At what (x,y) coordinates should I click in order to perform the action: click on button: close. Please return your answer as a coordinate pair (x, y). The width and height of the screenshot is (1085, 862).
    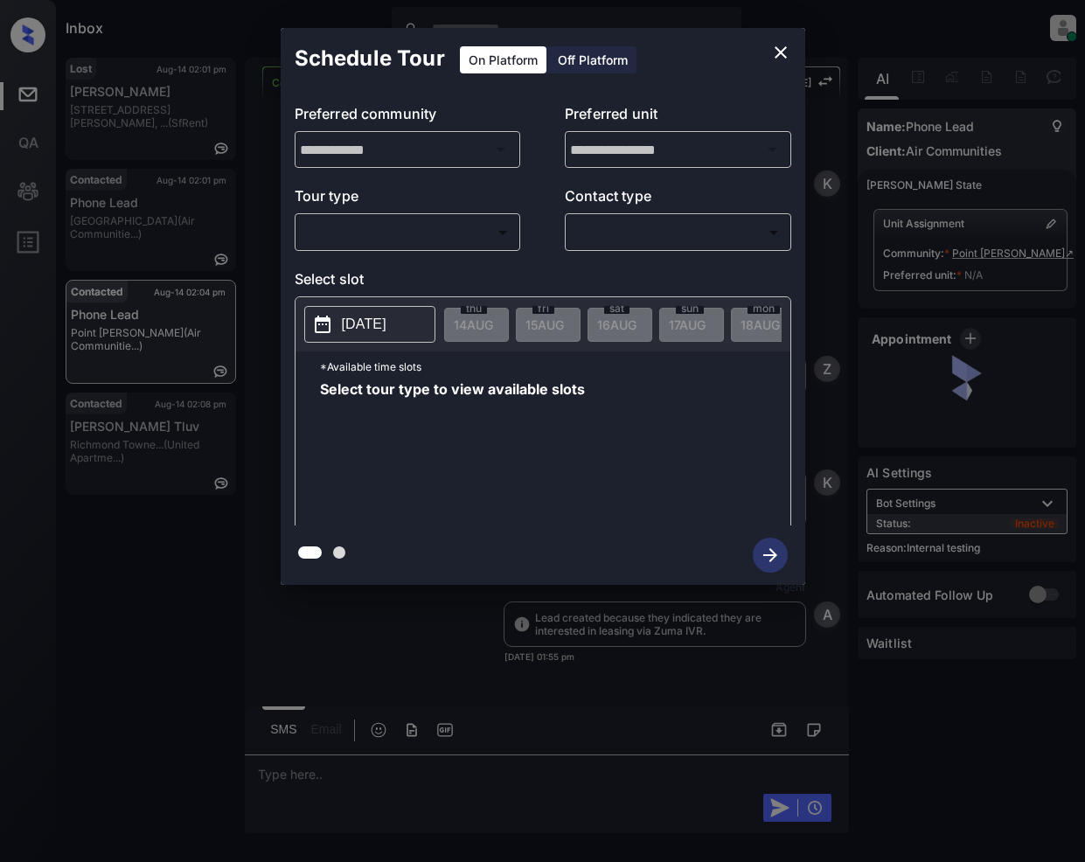
    Looking at the image, I should click on (781, 52).